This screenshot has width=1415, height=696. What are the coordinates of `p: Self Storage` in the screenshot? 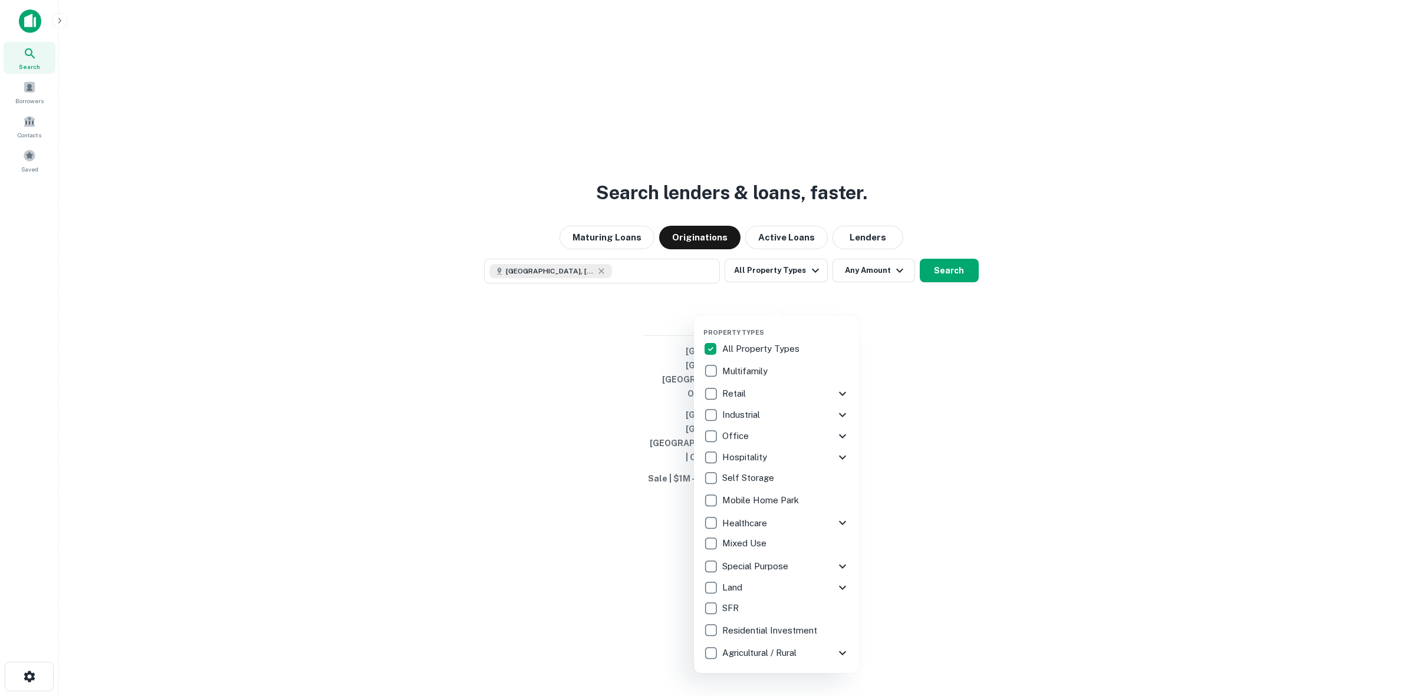 It's located at (749, 478).